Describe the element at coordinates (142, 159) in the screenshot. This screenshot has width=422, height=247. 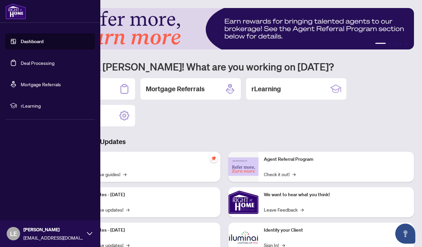
I see `p: Self-Help` at that location.